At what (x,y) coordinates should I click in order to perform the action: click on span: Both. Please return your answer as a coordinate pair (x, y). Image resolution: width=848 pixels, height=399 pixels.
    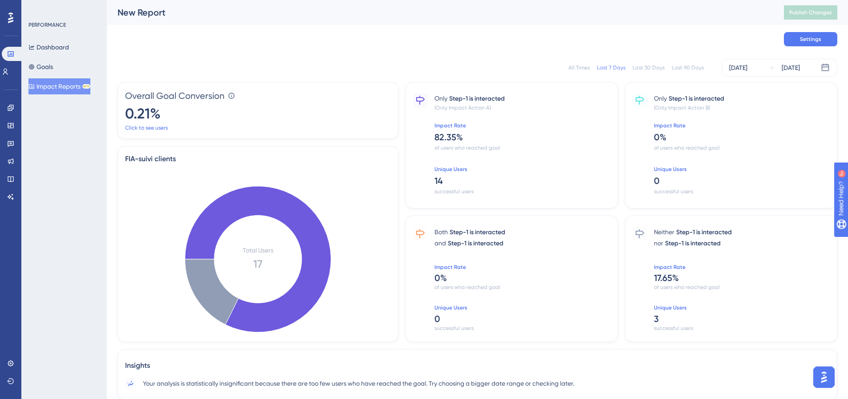
    Looking at the image, I should click on (441, 232).